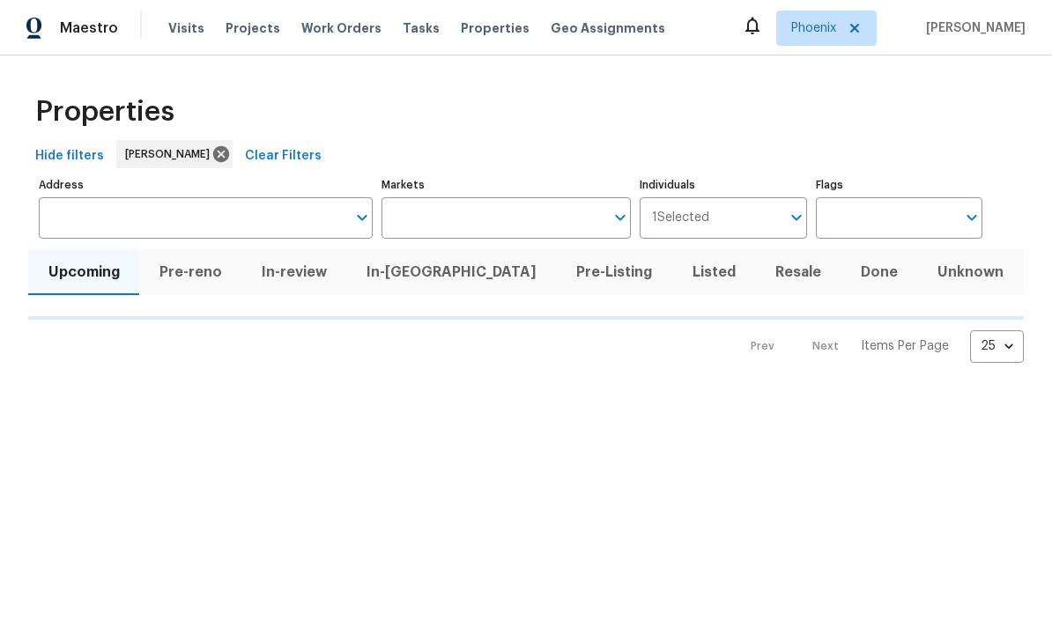 Image resolution: width=1052 pixels, height=635 pixels. Describe the element at coordinates (723, 185) in the screenshot. I see `label: Individuals` at that location.